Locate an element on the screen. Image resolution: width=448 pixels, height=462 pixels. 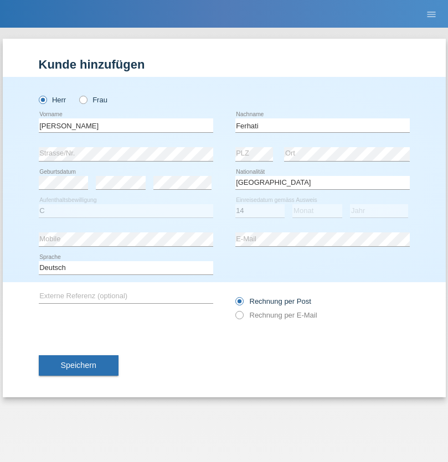
a: menu is located at coordinates (431, 14).